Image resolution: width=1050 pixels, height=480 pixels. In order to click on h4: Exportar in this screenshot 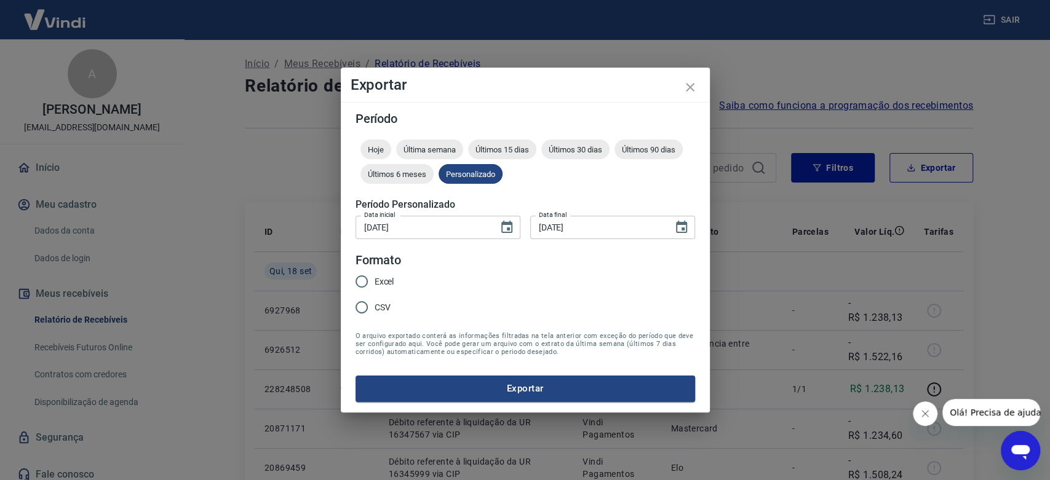, I will do `click(525, 85)`.